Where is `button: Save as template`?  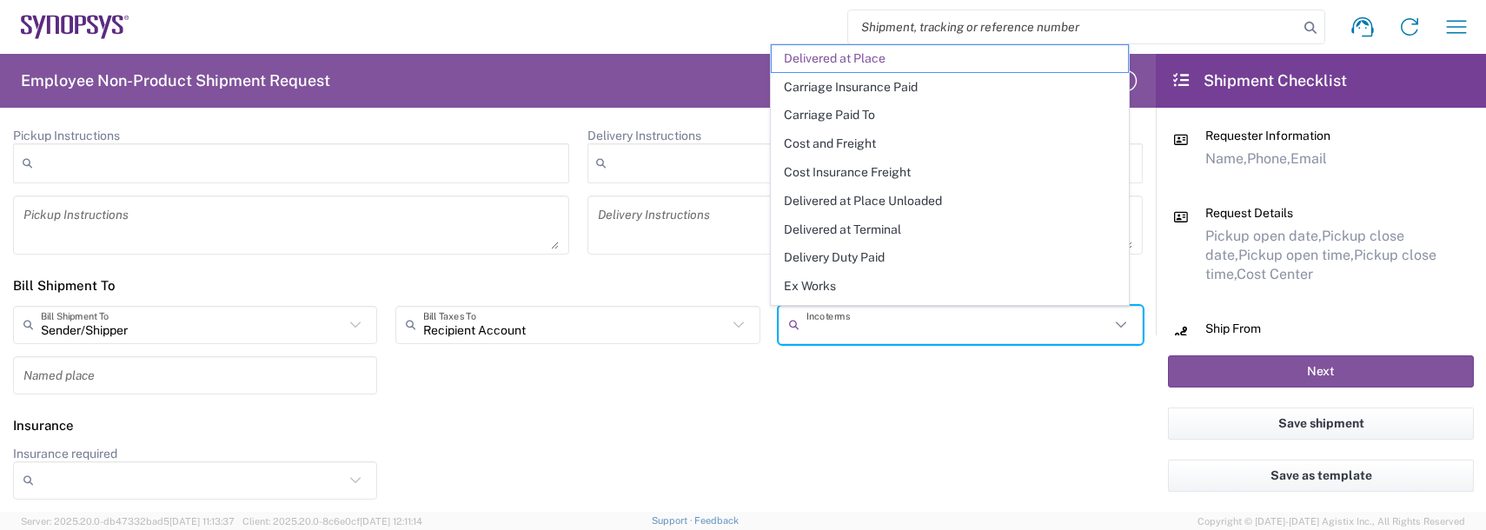 button: Save as template is located at coordinates (1320, 475).